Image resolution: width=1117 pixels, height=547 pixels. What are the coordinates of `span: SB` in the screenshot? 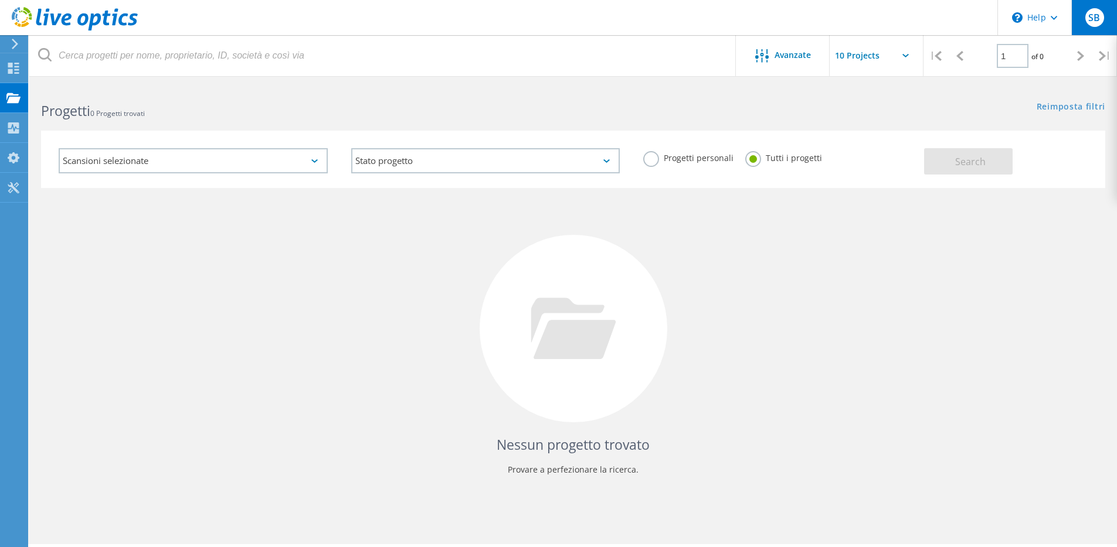 It's located at (1094, 18).